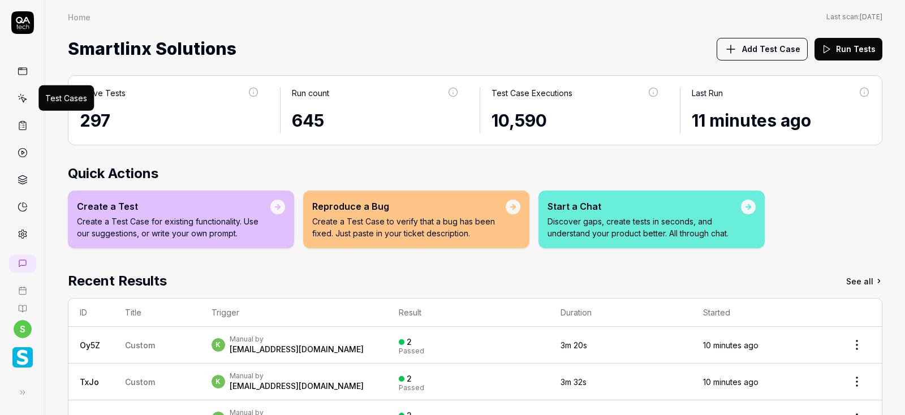 Image resolution: width=905 pixels, height=415 pixels. Describe the element at coordinates (621, 313) in the screenshot. I see `th: Duration` at that location.